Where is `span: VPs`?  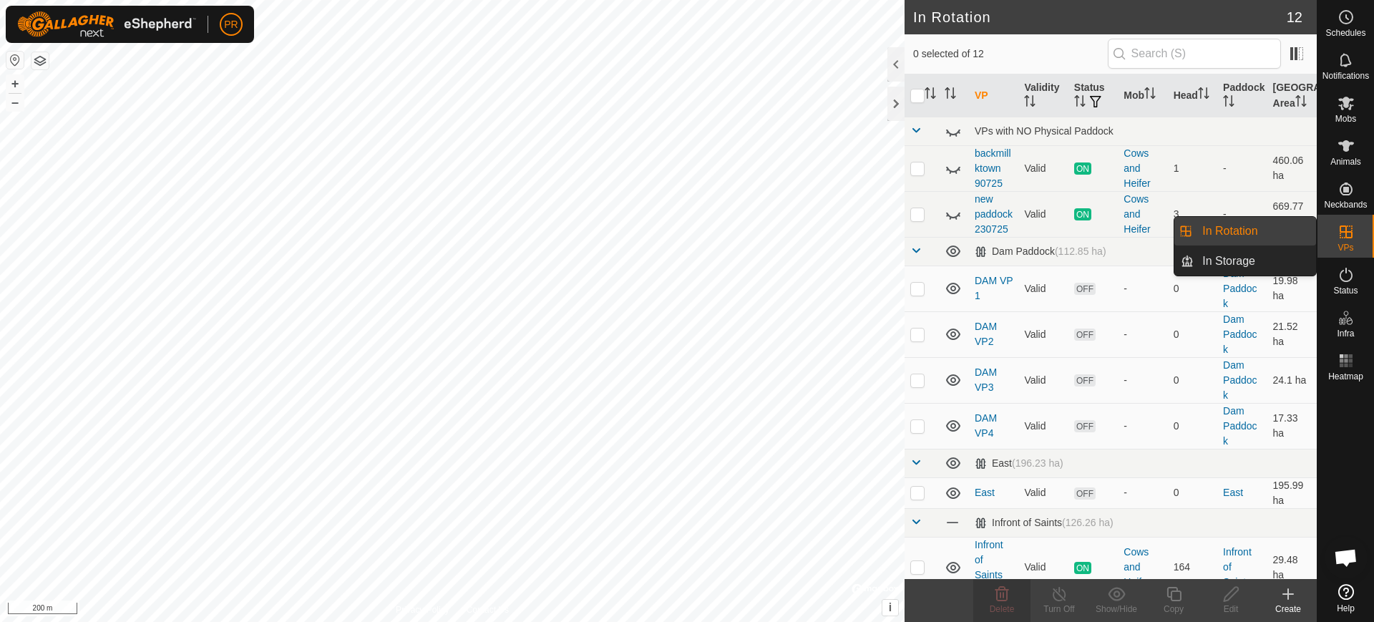 span: VPs is located at coordinates (1345, 248).